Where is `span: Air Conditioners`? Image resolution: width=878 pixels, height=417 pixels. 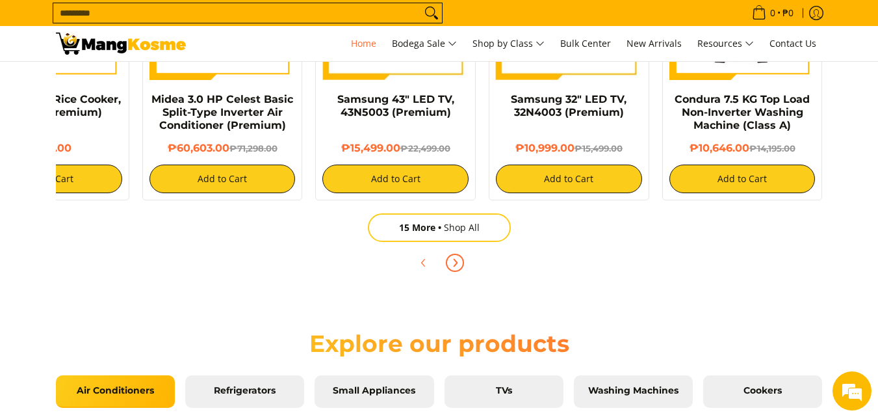
span: Air Conditioners is located at coordinates (115, 391).